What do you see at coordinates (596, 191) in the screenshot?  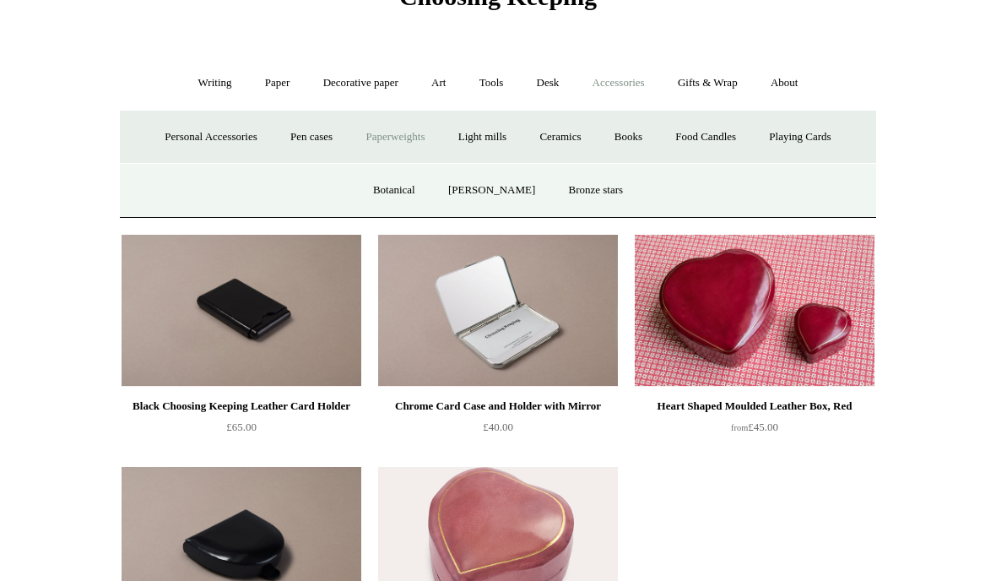 I see `a: Bronze stars` at bounding box center [596, 191].